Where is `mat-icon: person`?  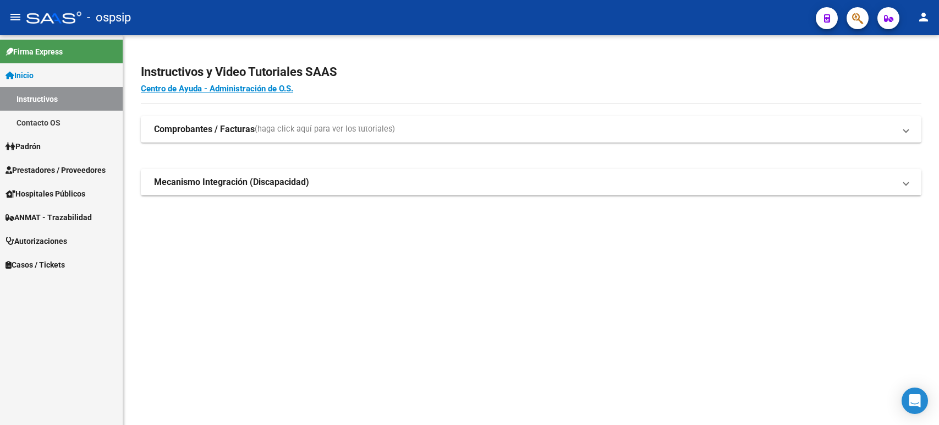
mat-icon: person is located at coordinates (923, 17).